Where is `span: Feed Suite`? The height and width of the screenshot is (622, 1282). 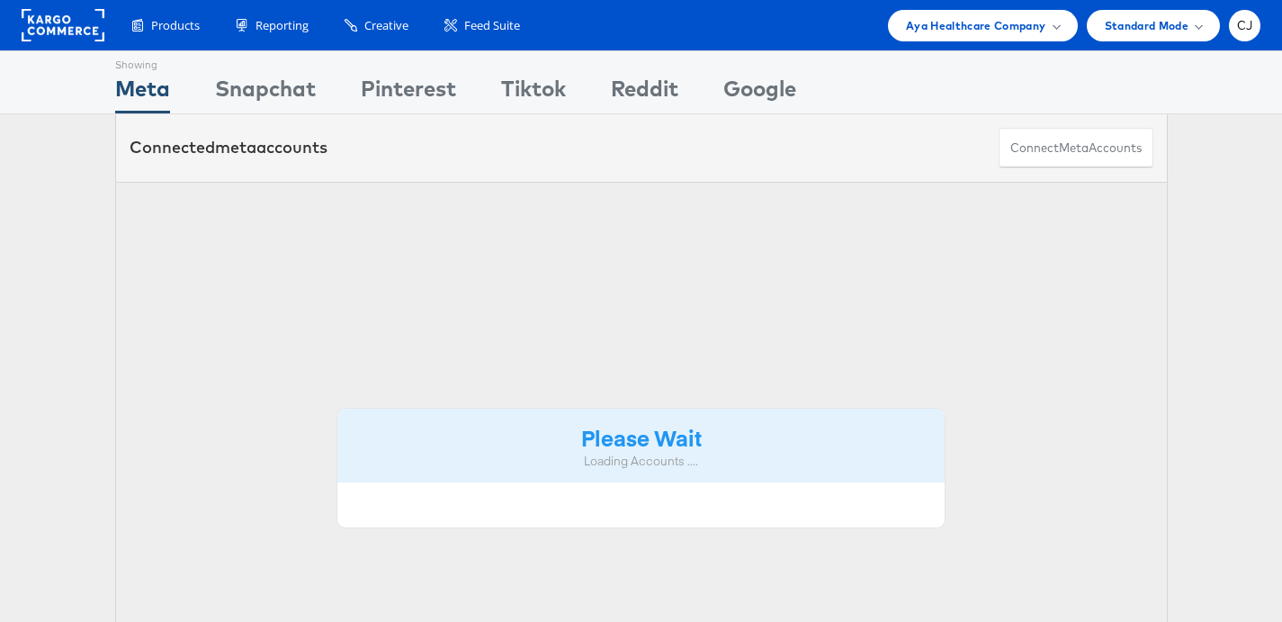
span: Feed Suite is located at coordinates (492, 25).